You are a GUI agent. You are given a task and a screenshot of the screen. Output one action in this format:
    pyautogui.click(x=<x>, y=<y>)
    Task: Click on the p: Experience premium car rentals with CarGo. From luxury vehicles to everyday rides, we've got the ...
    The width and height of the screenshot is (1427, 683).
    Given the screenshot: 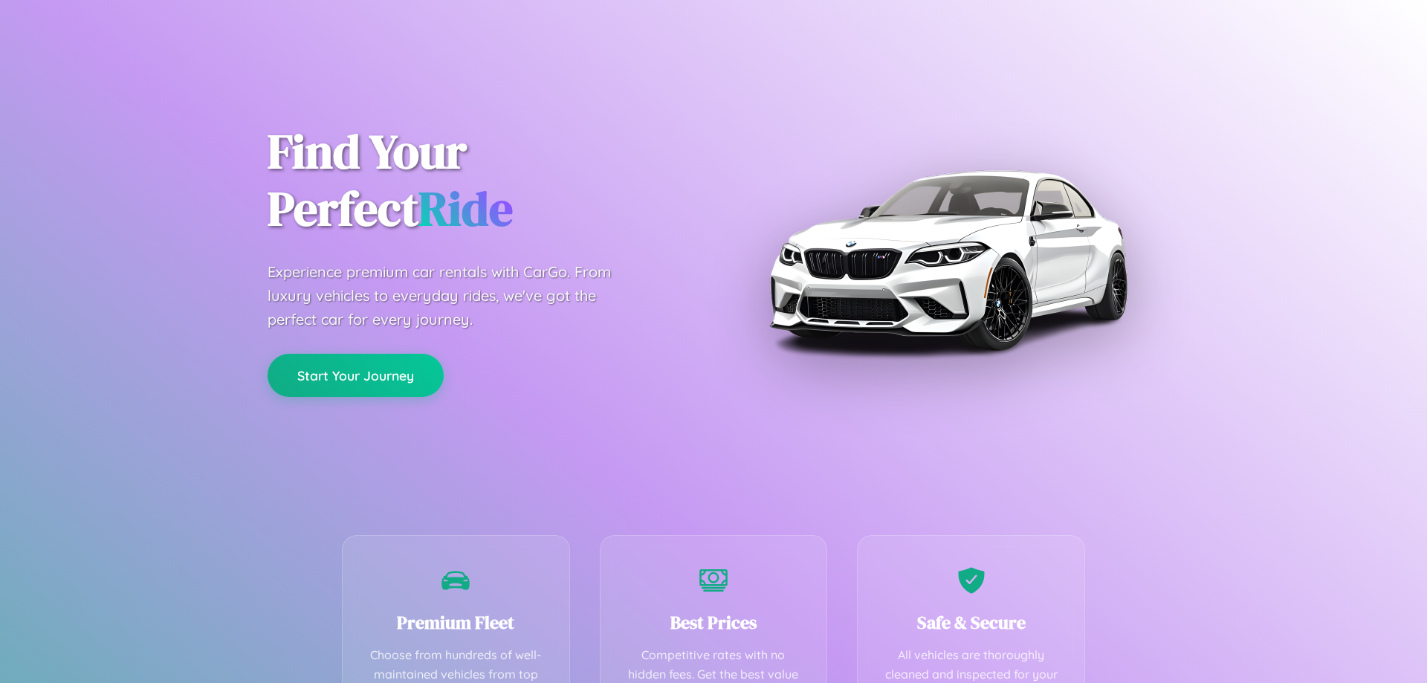 What is the action you would take?
    pyautogui.click(x=453, y=296)
    